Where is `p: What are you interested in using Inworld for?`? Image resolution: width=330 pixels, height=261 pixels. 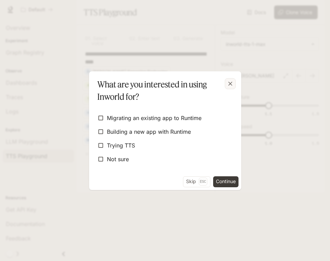 p: What are you interested in using Inworld for? is located at coordinates (164, 90).